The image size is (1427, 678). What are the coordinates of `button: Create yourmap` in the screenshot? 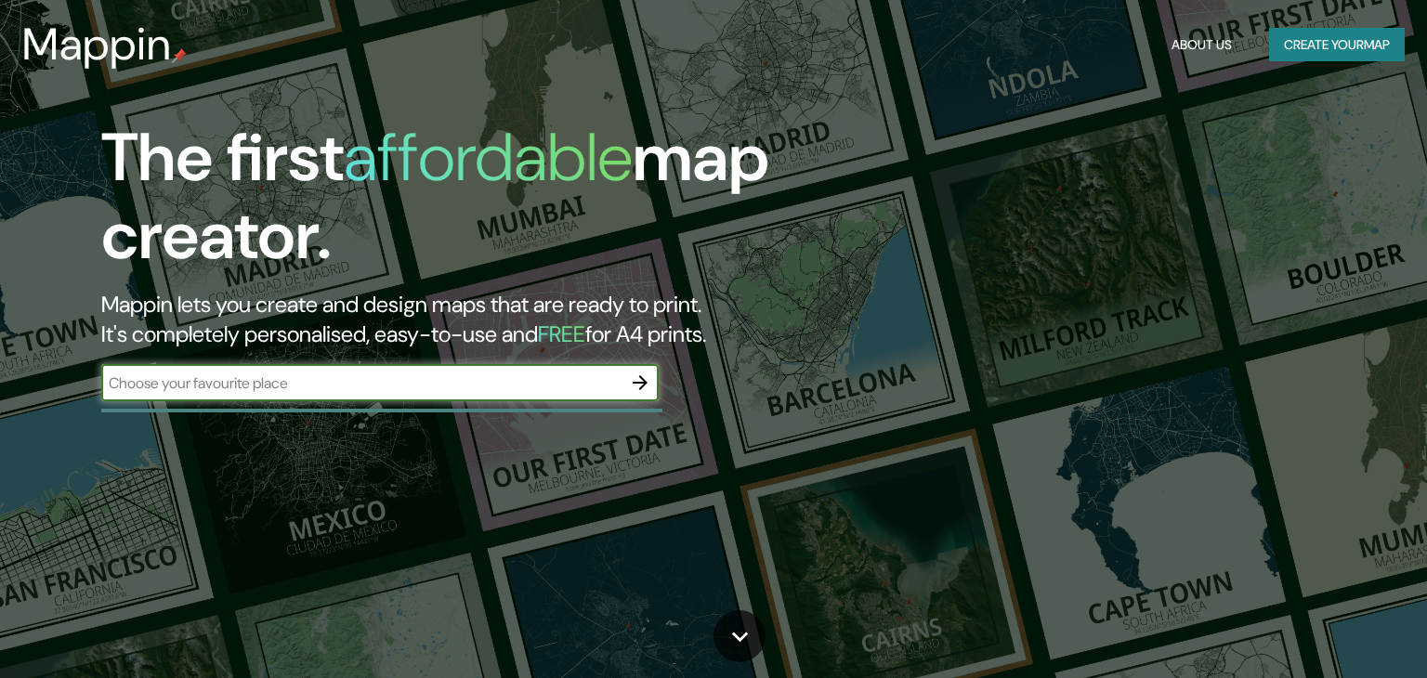 It's located at (1337, 45).